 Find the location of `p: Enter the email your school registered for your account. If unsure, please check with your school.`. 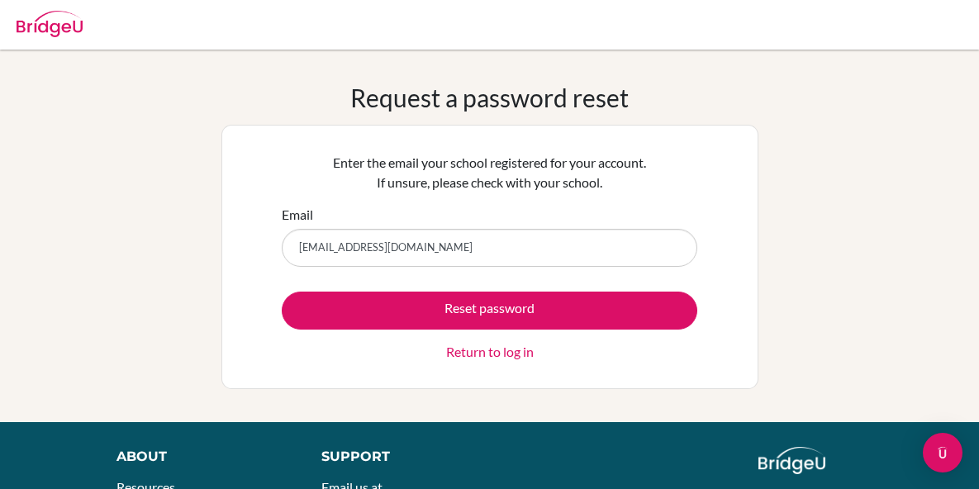

p: Enter the email your school registered for your account. If unsure, please check with your school. is located at coordinates (489, 173).